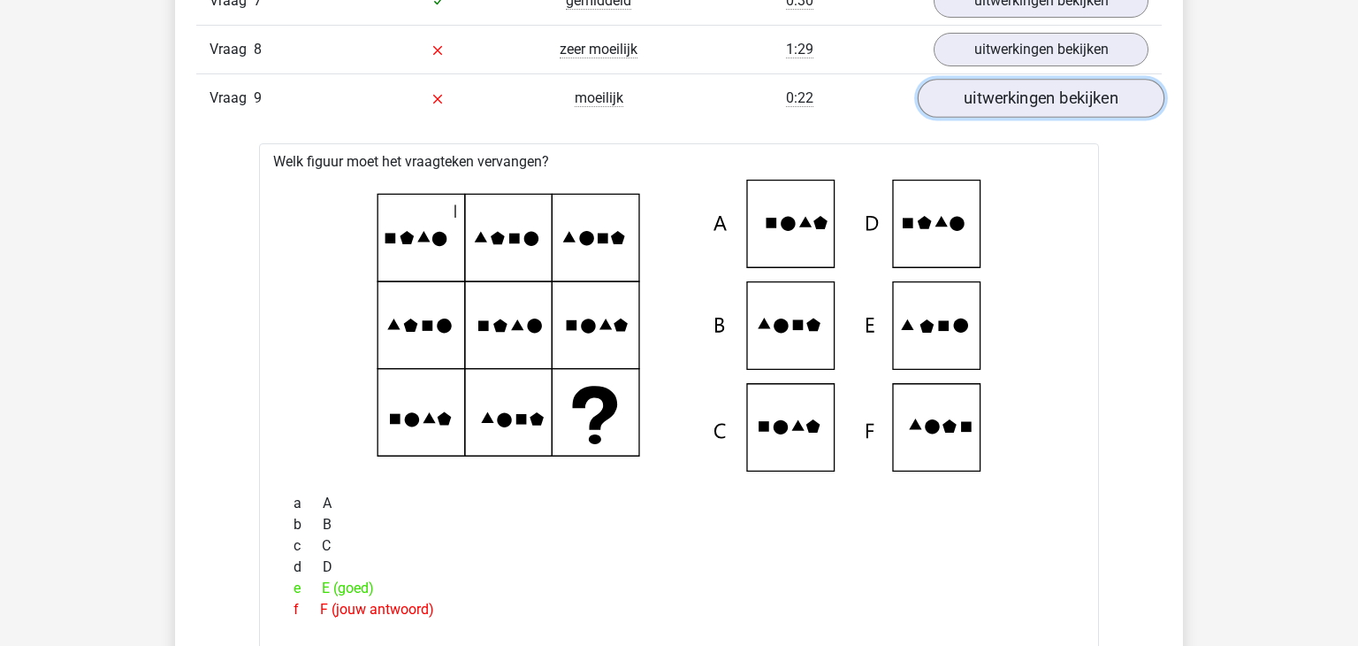 The height and width of the screenshot is (646, 1358). I want to click on span: 0:22, so click(799, 98).